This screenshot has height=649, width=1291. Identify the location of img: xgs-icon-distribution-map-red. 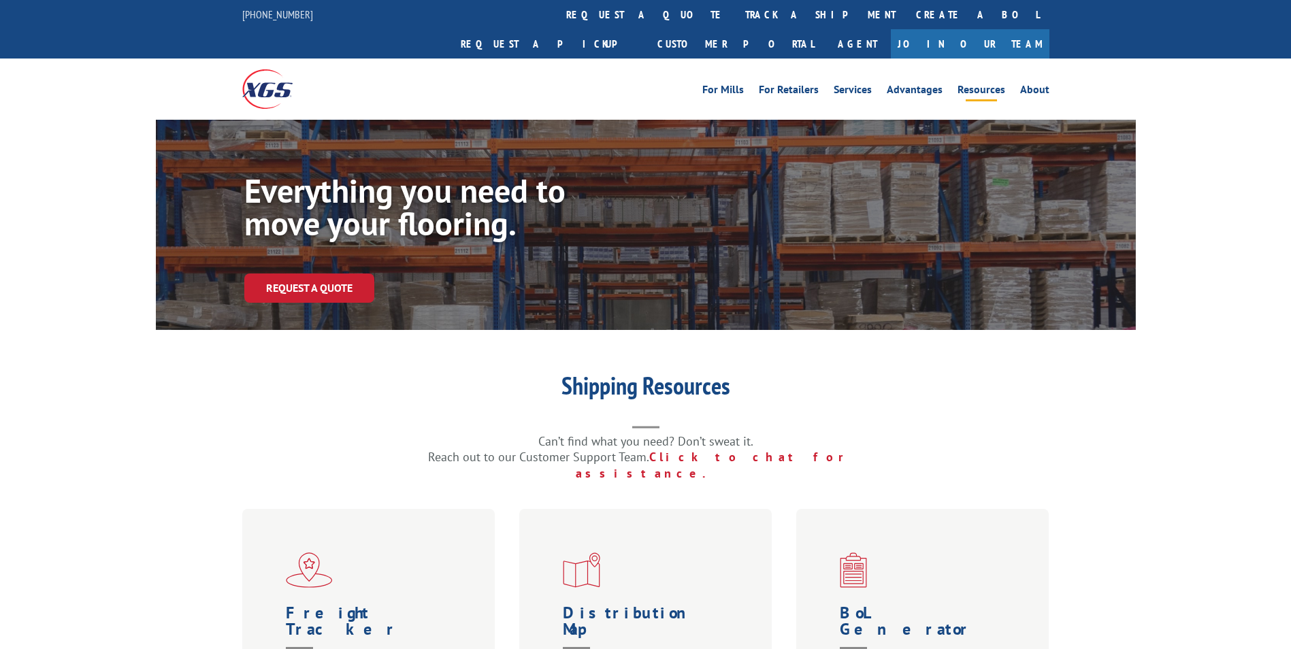
(581, 570).